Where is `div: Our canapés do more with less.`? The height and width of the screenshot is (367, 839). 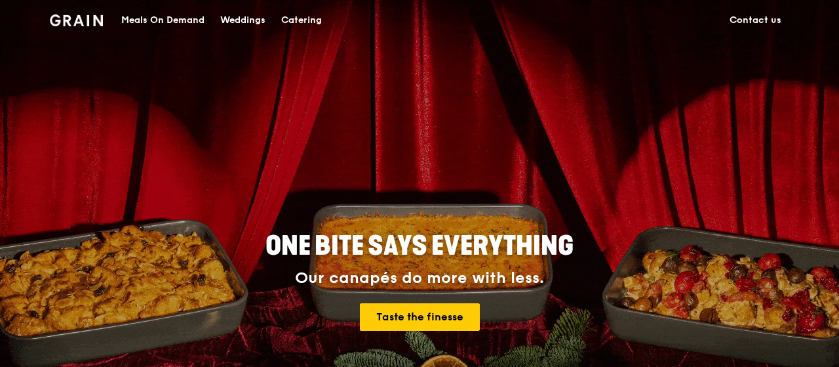 div: Our canapés do more with less. is located at coordinates (420, 278).